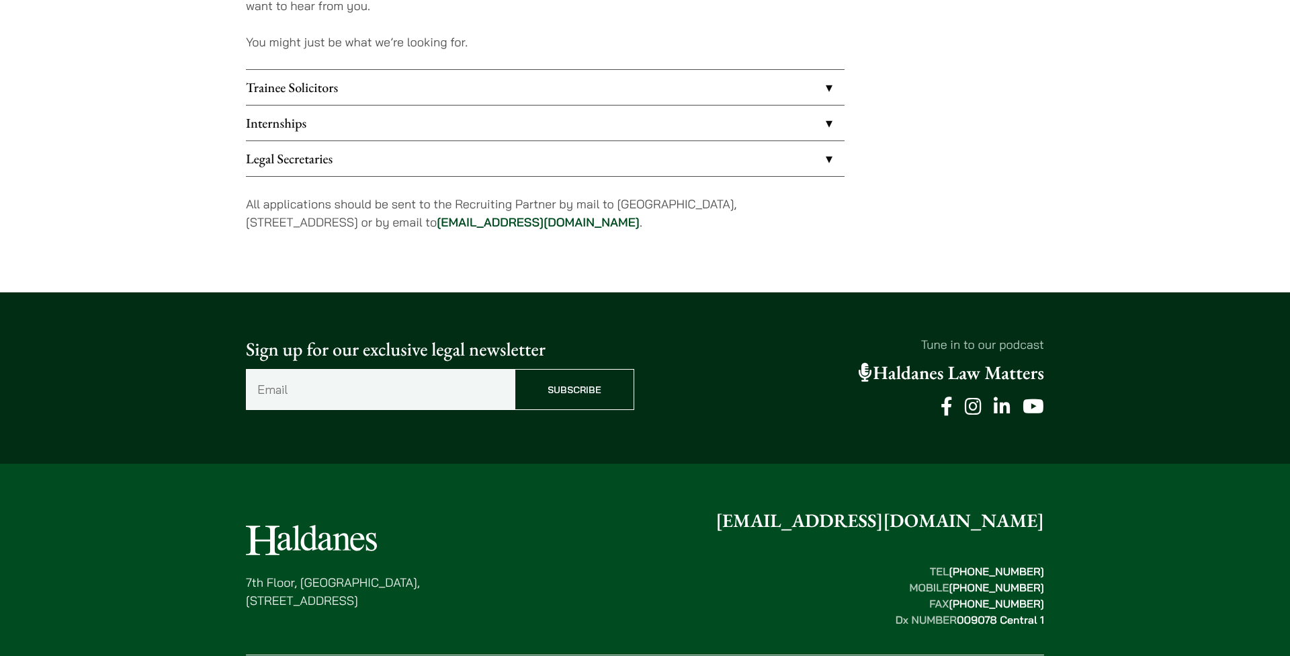 The height and width of the screenshot is (656, 1290). What do you see at coordinates (952, 373) in the screenshot?
I see `a: Haldanes Law Matters` at bounding box center [952, 373].